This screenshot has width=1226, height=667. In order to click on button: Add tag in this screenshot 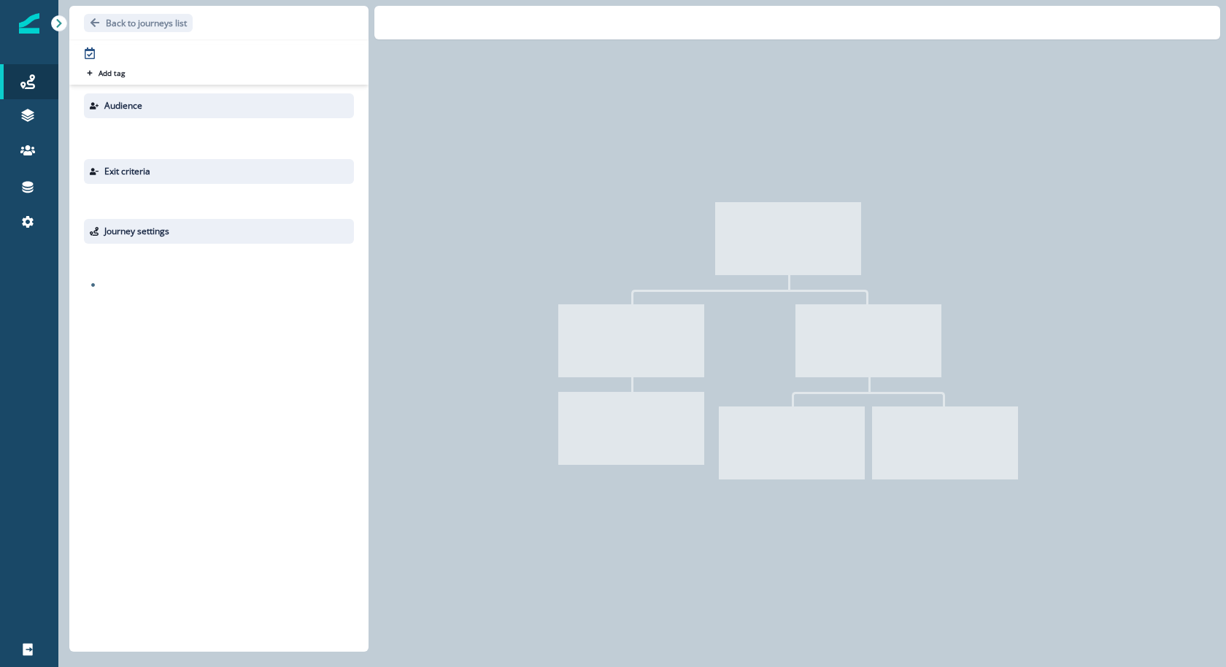, I will do `click(106, 73)`.